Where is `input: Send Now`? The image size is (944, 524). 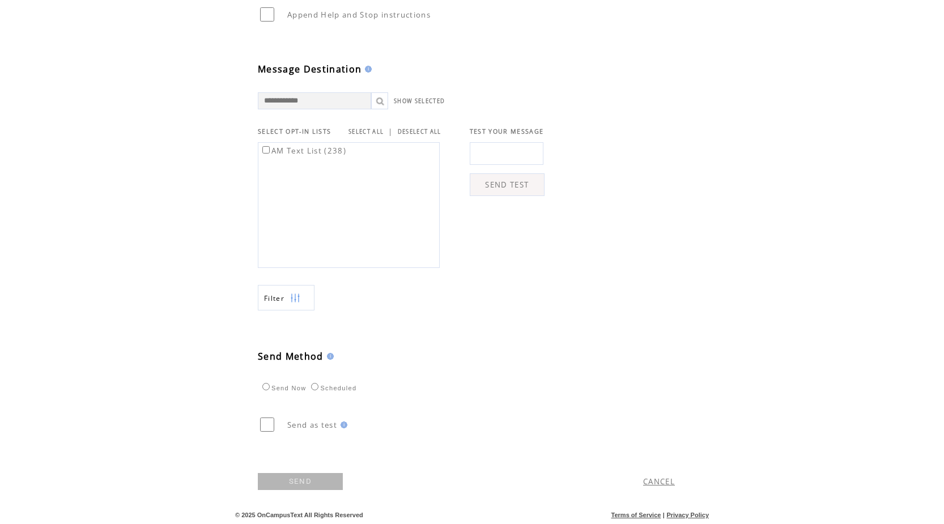
input: Send Now is located at coordinates (266, 386).